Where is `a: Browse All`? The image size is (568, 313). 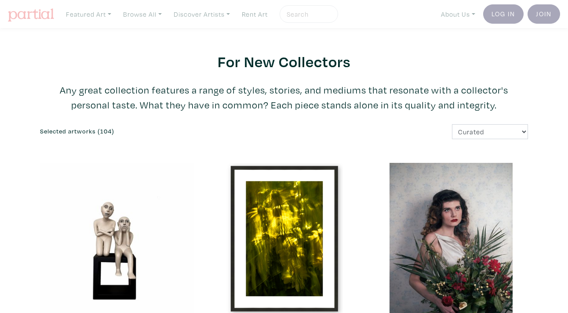 a: Browse All is located at coordinates (142, 14).